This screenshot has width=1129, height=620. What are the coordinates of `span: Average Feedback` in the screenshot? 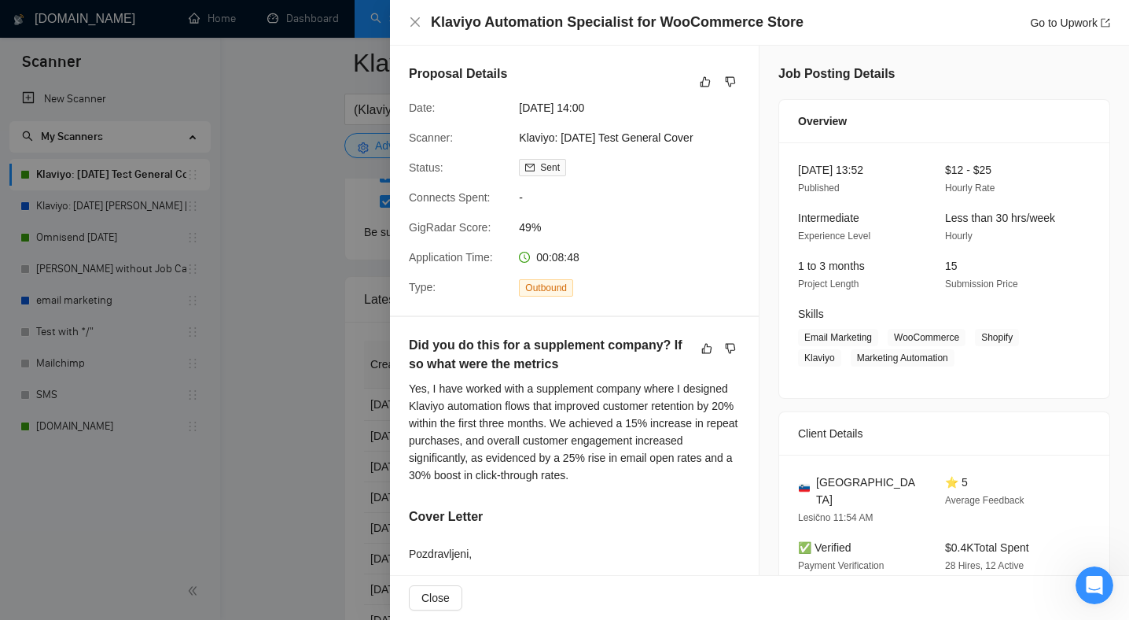 It's located at (984, 500).